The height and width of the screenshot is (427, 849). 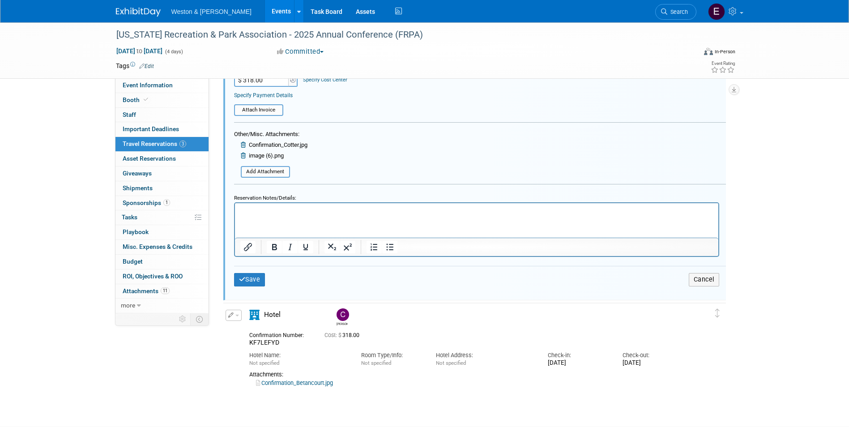 I want to click on button: Italic, so click(x=290, y=247).